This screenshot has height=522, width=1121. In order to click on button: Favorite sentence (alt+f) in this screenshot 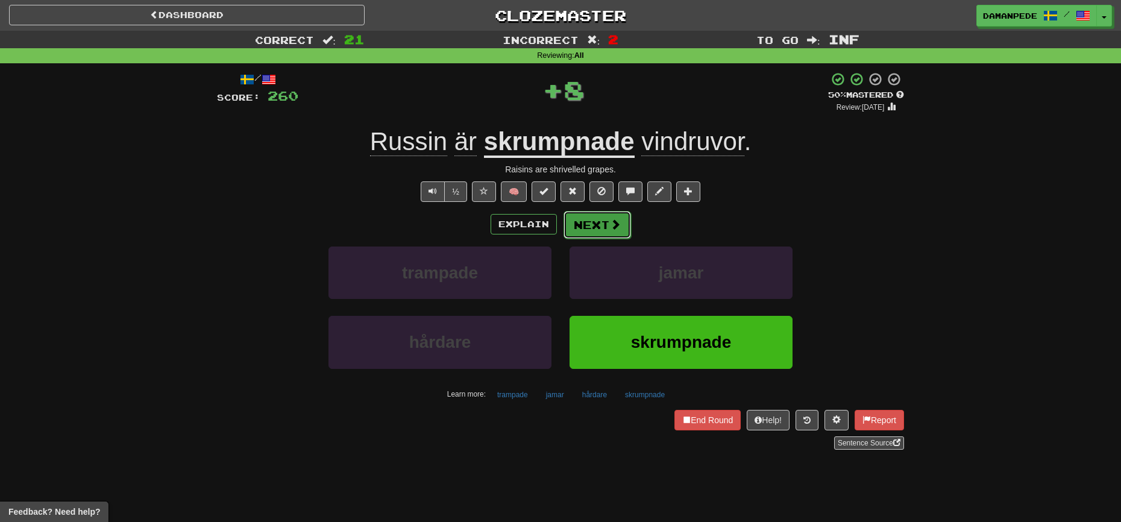, I will do `click(484, 192)`.